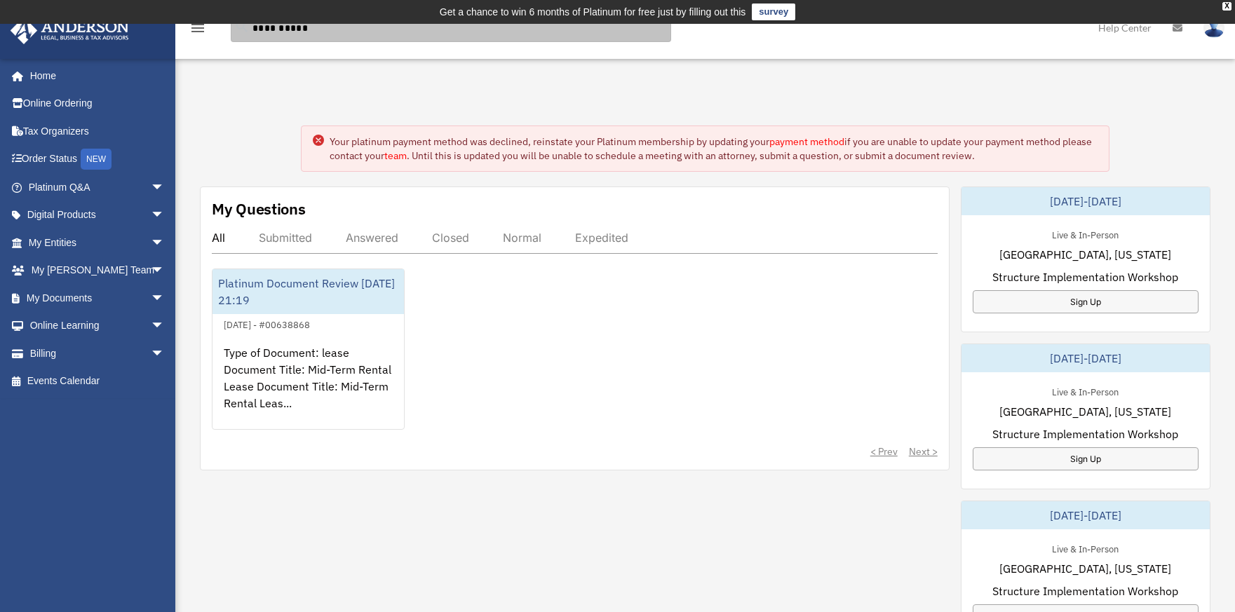 The height and width of the screenshot is (612, 1235). Describe the element at coordinates (97, 381) in the screenshot. I see `a: Events Calendar` at that location.